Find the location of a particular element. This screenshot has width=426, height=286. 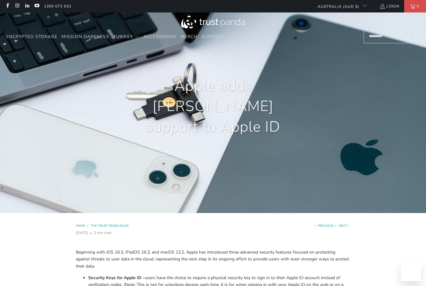

a: Previous is located at coordinates (323, 226).